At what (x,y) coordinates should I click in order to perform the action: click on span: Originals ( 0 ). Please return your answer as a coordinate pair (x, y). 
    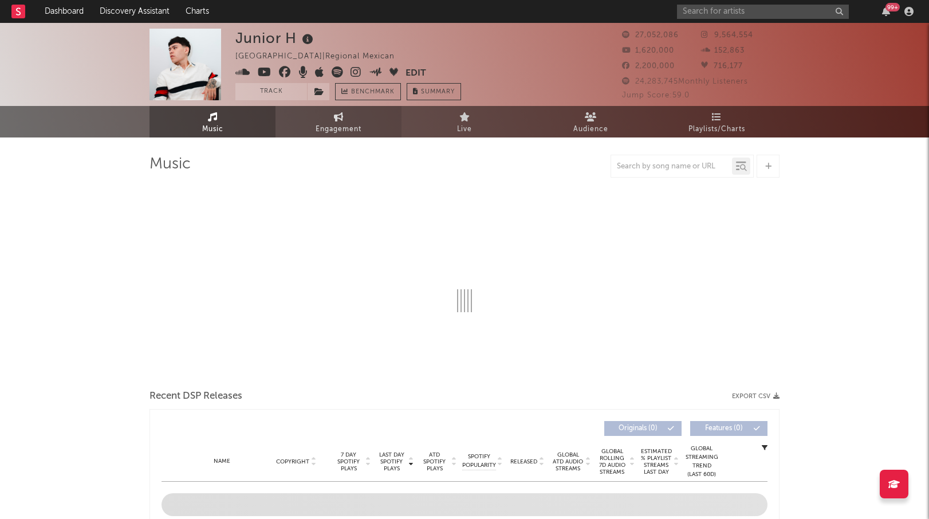
    Looking at the image, I should click on (638, 428).